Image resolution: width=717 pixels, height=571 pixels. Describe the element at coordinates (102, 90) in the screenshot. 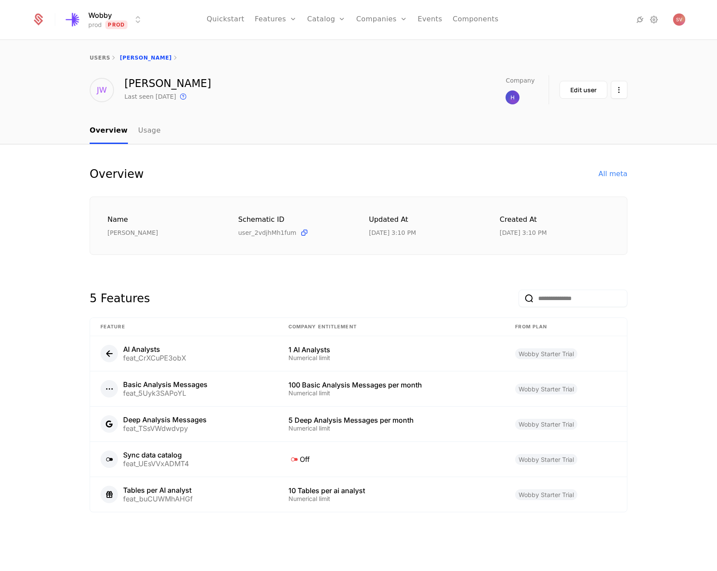

I see `div: JW` at that location.